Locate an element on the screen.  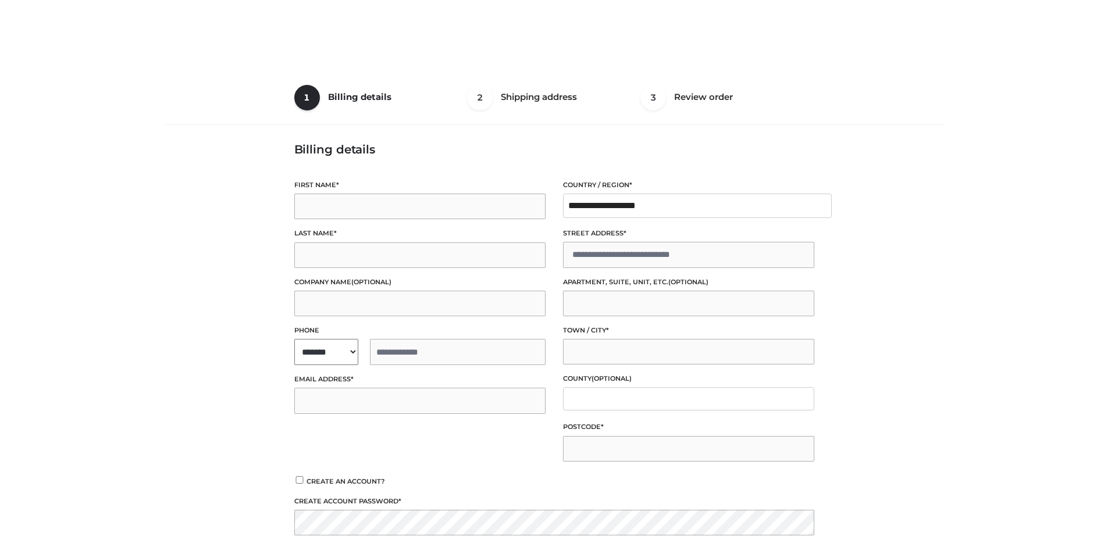
label: First name is located at coordinates (420, 185).